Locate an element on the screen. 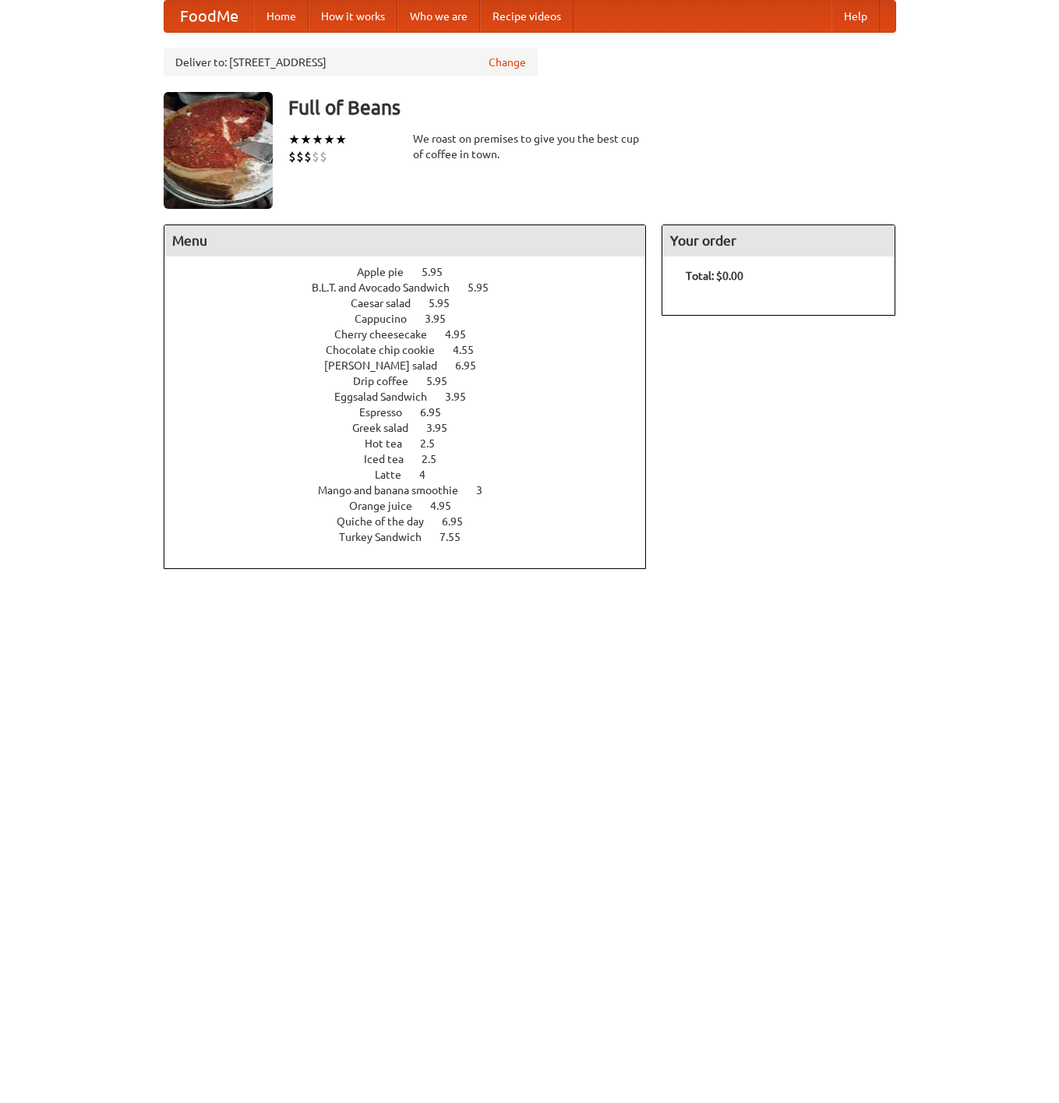  a: Eggsalad Sandwich 3.95 is located at coordinates (415, 397).